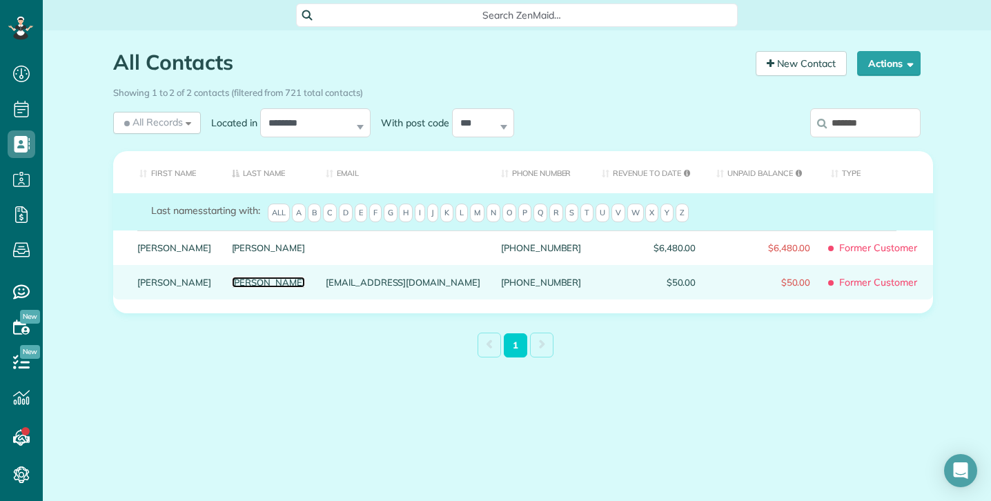 Image resolution: width=991 pixels, height=501 pixels. What do you see at coordinates (586, 213) in the screenshot?
I see `span: T` at bounding box center [586, 213].